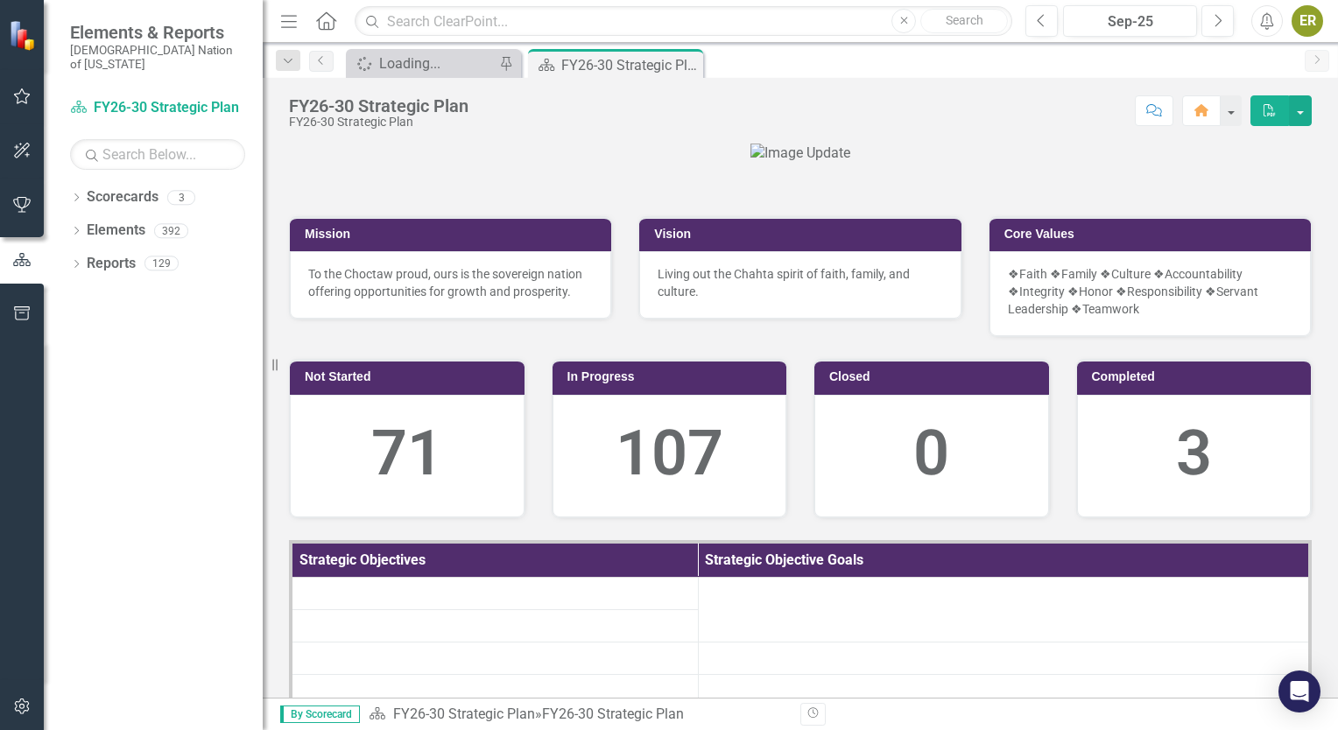  What do you see at coordinates (964, 21) in the screenshot?
I see `button: Search` at bounding box center [964, 21].